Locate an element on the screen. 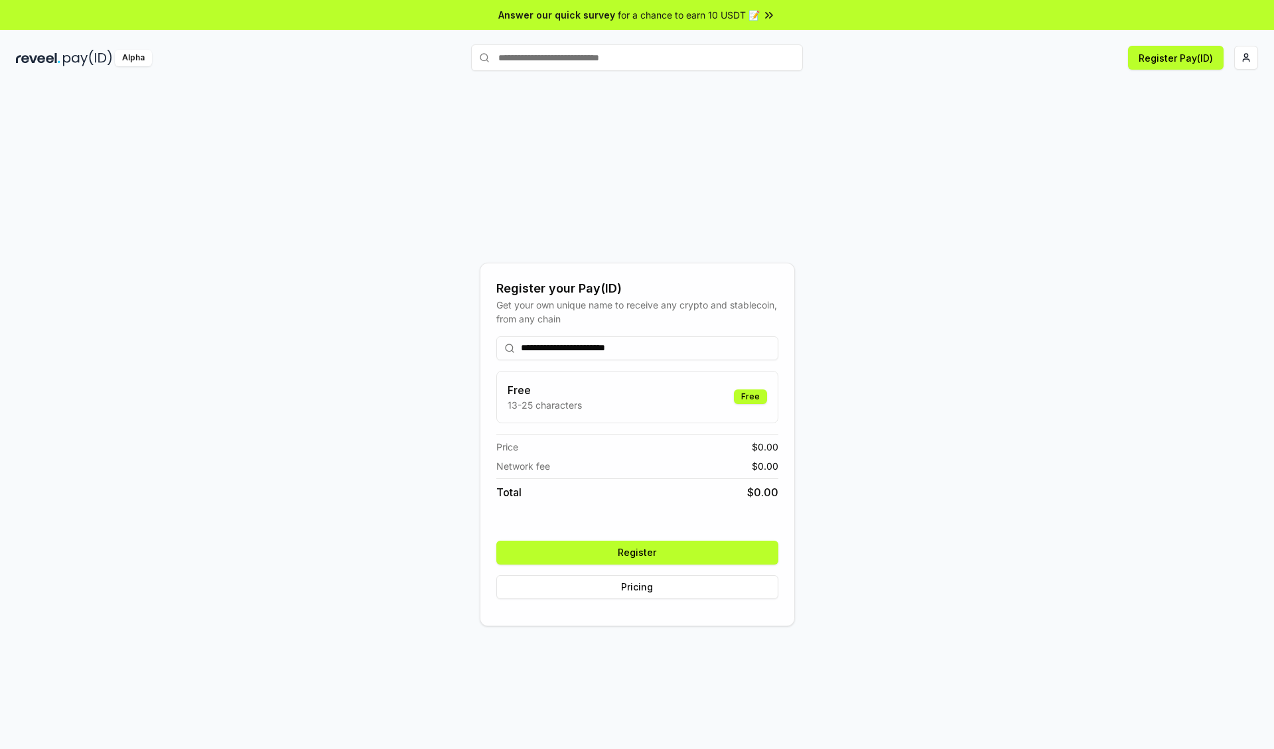 This screenshot has width=1274, height=749. span: Total is located at coordinates (509, 492).